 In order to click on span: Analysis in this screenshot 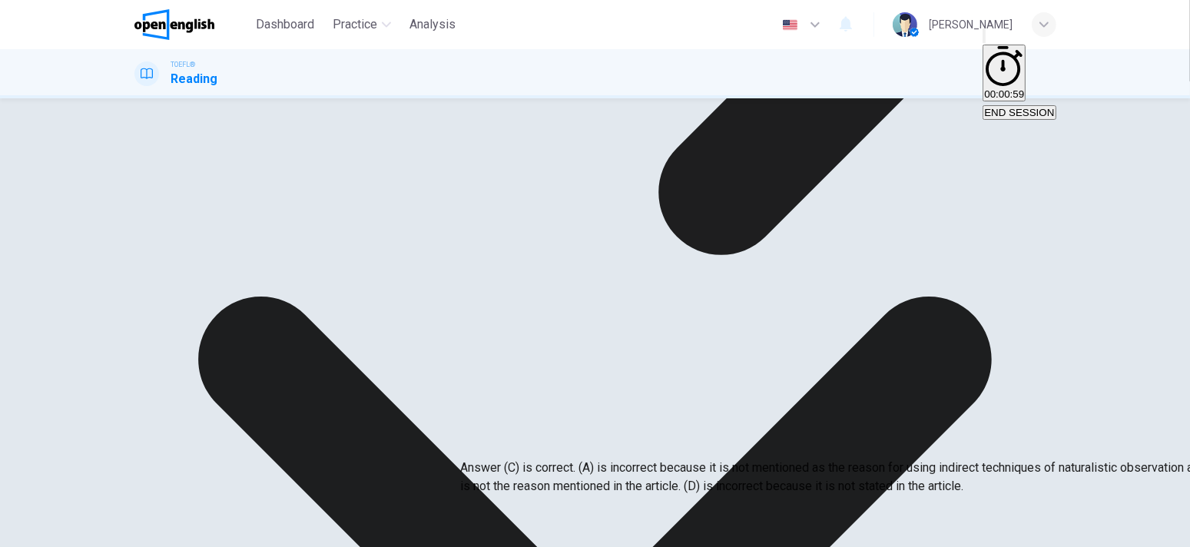, I will do `click(433, 25)`.